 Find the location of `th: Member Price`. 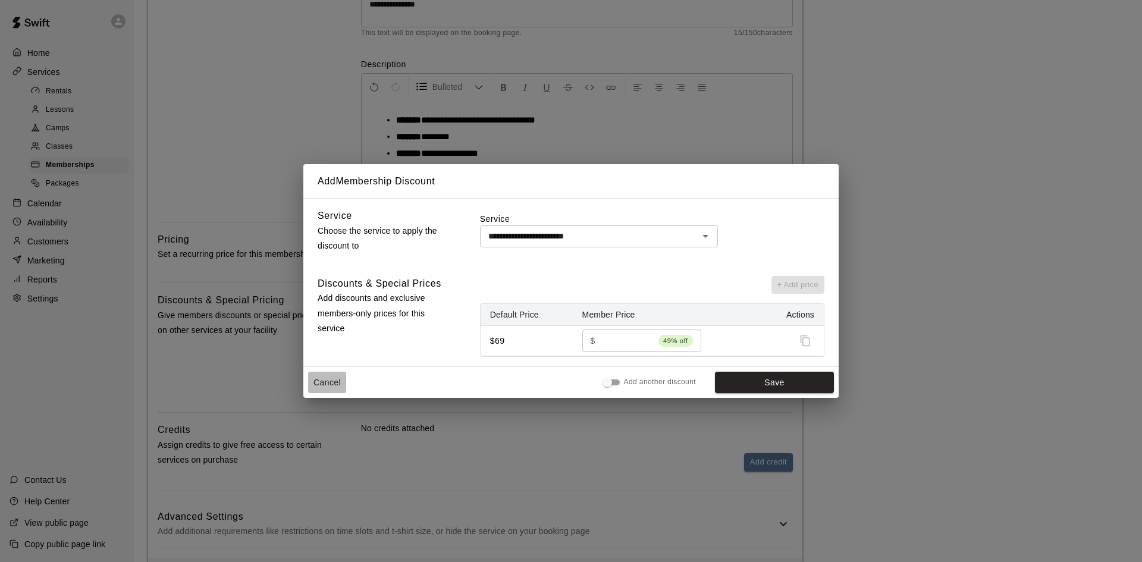

th: Member Price is located at coordinates (666, 315).